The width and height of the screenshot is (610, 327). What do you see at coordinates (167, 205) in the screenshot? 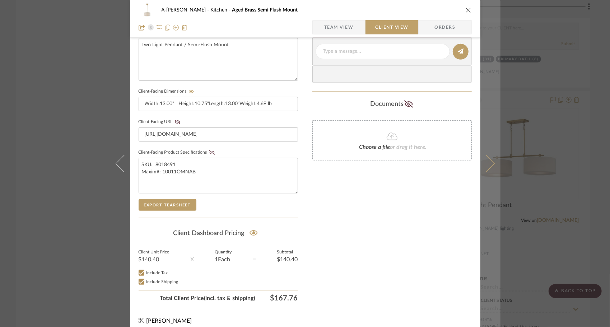
I see `button: Export Tearsheet` at bounding box center [167, 205].